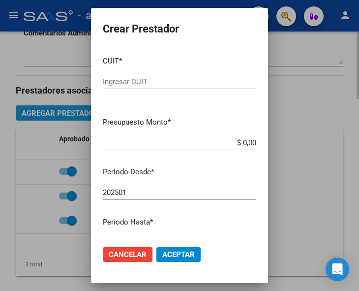 This screenshot has width=359, height=291. Describe the element at coordinates (180, 122) in the screenshot. I see `p: Presupuesto Monto` at that location.